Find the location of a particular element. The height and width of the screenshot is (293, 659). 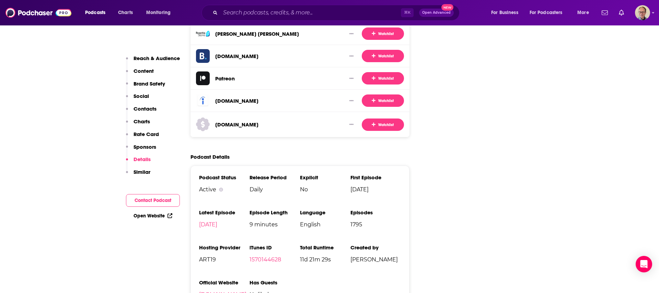

img: Rosetta Stone logo is located at coordinates (203, 34).